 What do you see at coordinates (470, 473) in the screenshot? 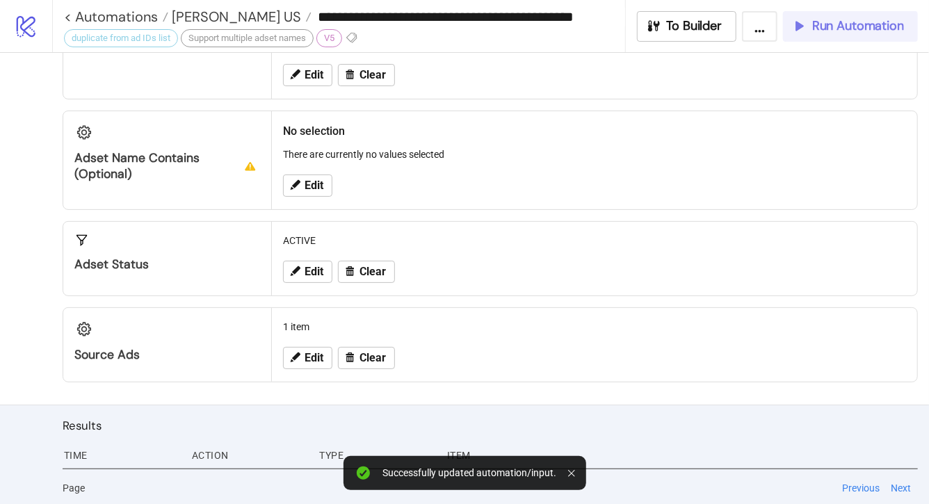
I see `div: Successfully updated automation/input.` at bounding box center [470, 473].